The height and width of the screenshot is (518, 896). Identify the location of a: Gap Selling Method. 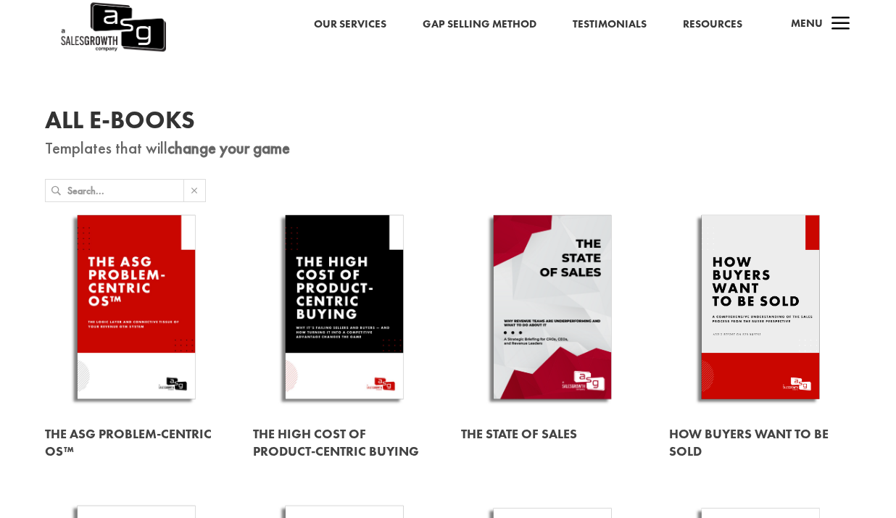
(479, 25).